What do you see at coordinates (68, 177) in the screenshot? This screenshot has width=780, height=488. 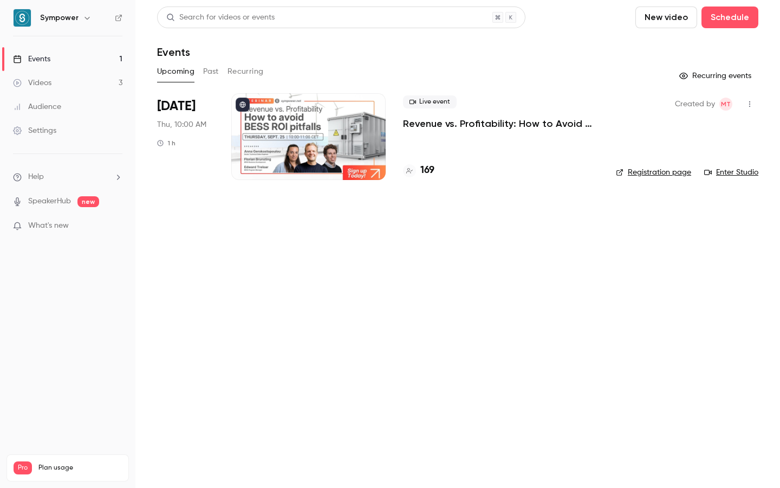 I see `li: help-dropdown-opener` at bounding box center [68, 177].